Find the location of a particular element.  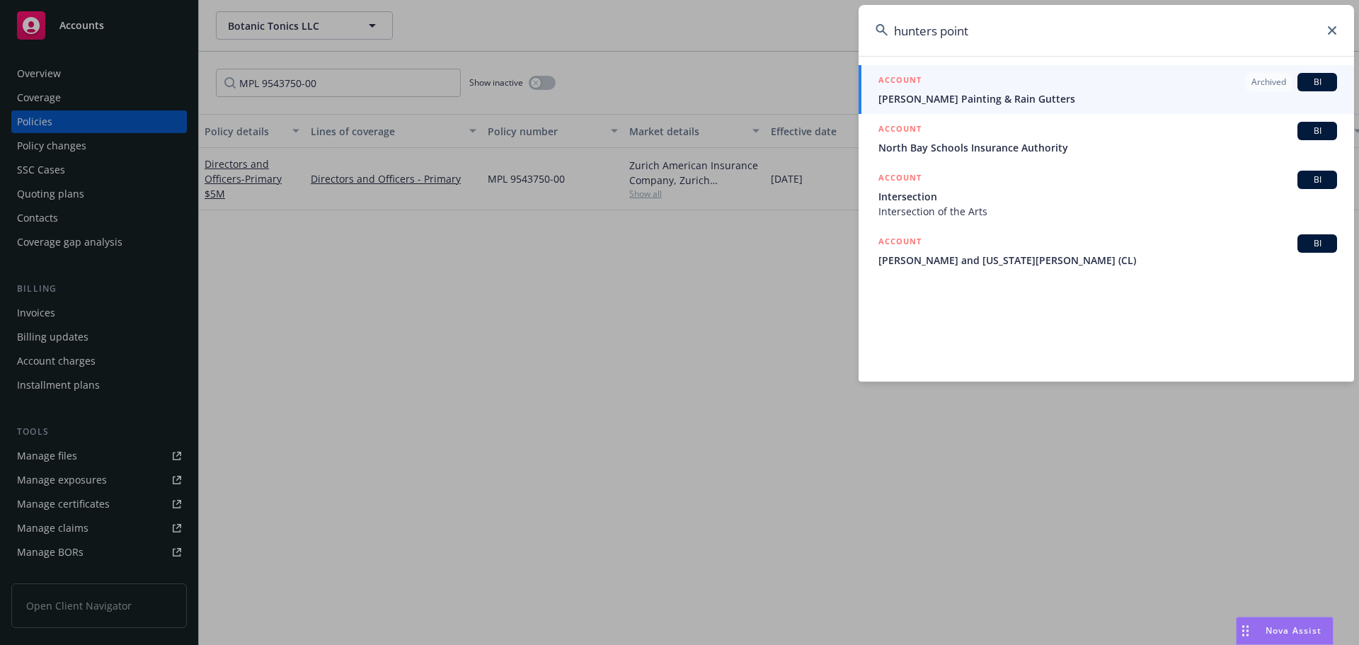

input: Search... is located at coordinates (1106, 30).